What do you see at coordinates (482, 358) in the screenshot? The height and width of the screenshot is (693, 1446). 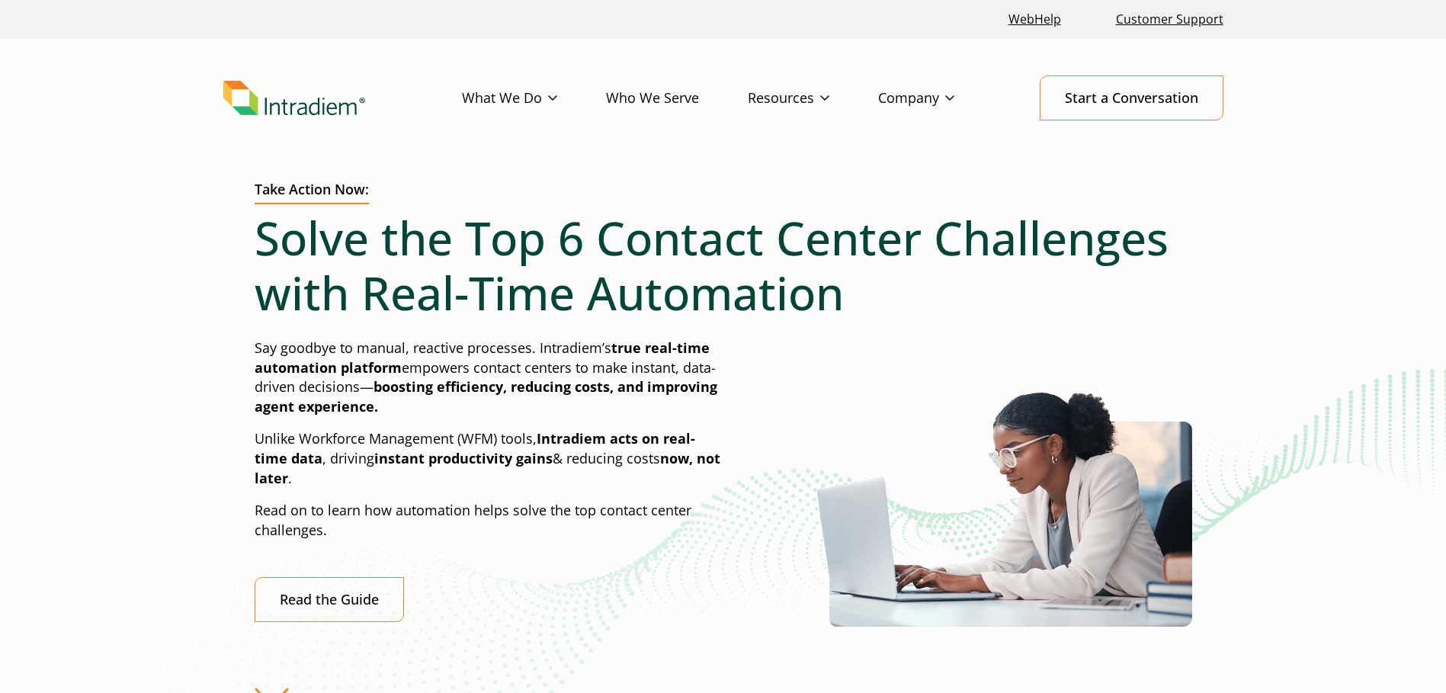 I see `strong: true real-time automation platform` at bounding box center [482, 358].